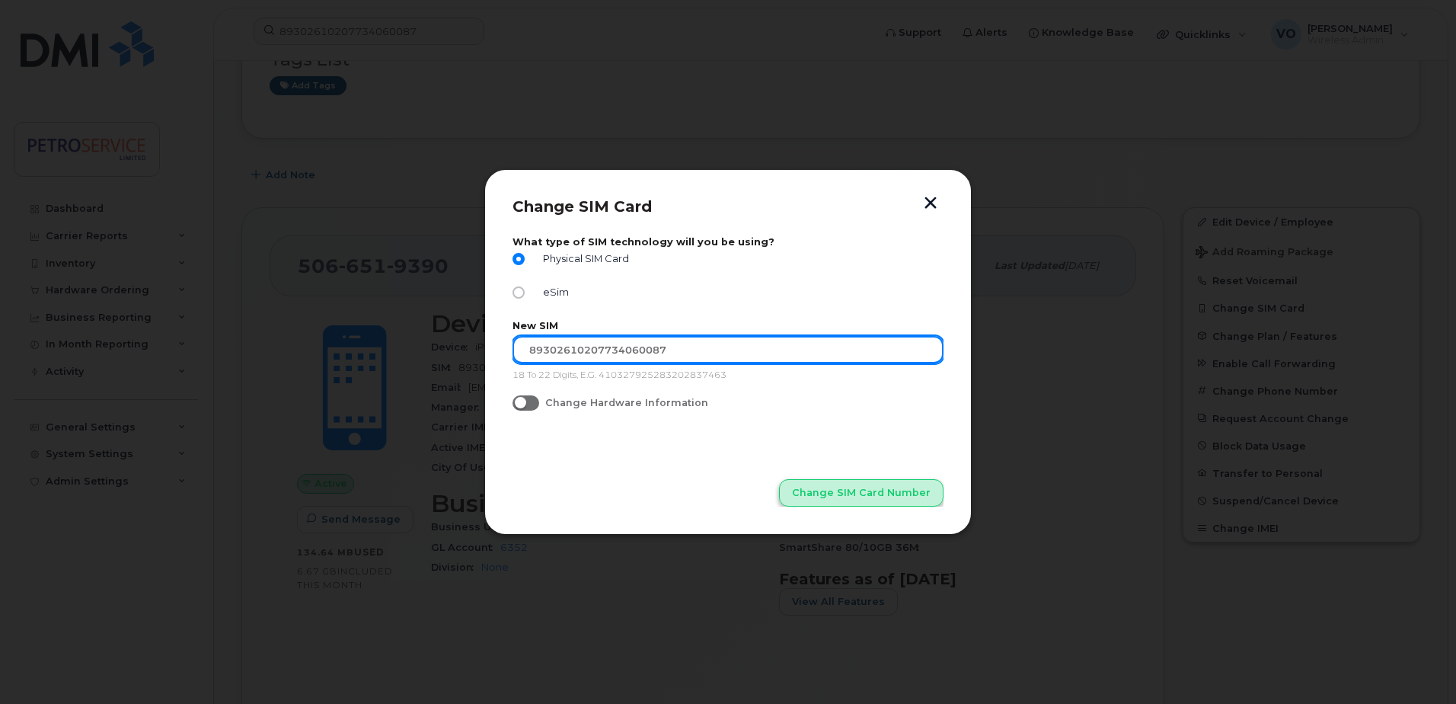 This screenshot has width=1456, height=704. Describe the element at coordinates (728, 325) in the screenshot. I see `label: New SIM` at that location.